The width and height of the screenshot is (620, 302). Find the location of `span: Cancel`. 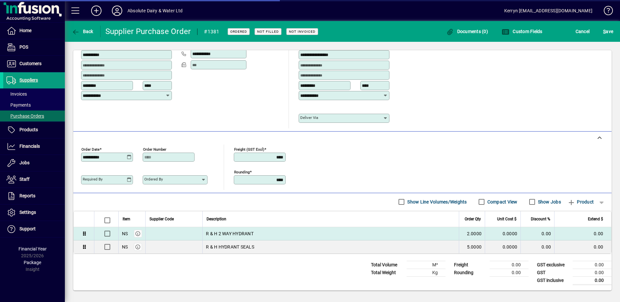

span: Cancel is located at coordinates (583, 31).